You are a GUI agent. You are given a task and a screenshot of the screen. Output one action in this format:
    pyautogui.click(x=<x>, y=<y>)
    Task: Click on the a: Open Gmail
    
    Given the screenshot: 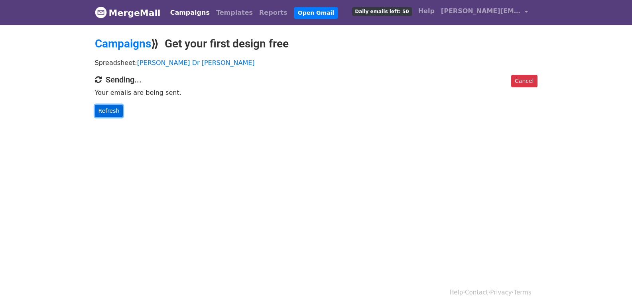 What is the action you would take?
    pyautogui.click(x=316, y=13)
    